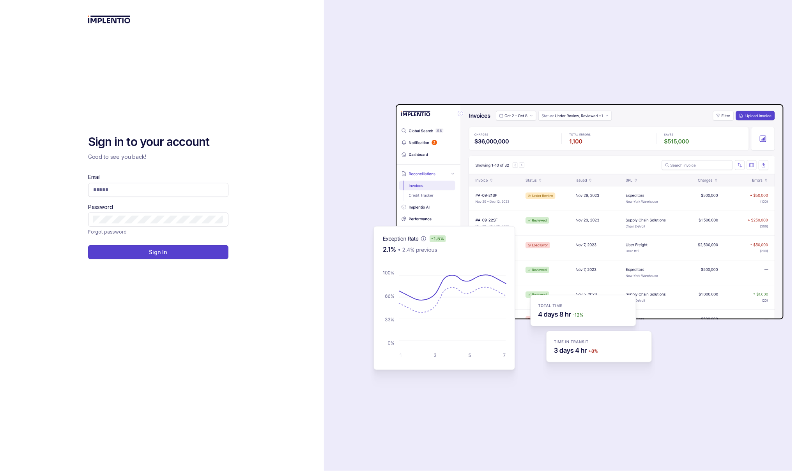 This screenshot has width=798, height=471. Describe the element at coordinates (158, 157) in the screenshot. I see `p: Good to see you back!` at that location.